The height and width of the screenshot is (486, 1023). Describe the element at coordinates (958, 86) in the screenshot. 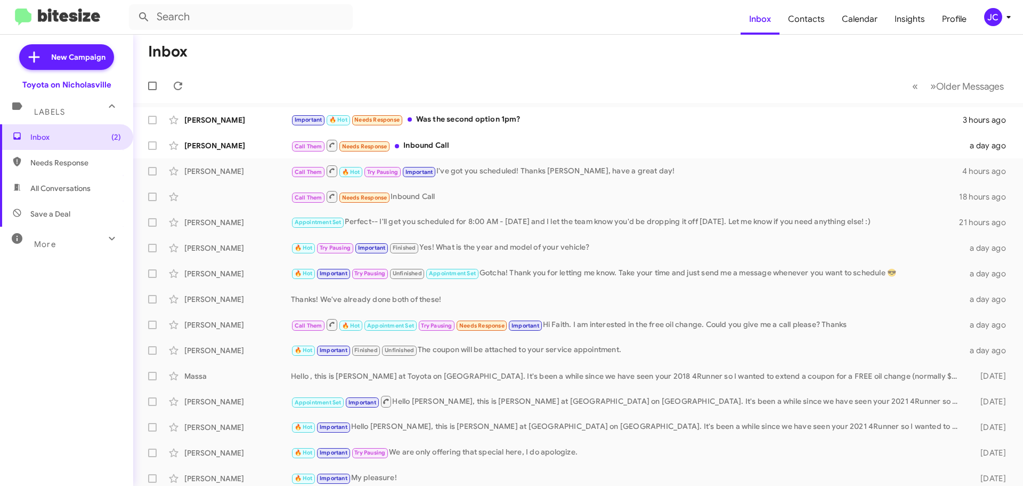

I see `nav: Page navigation example` at that location.